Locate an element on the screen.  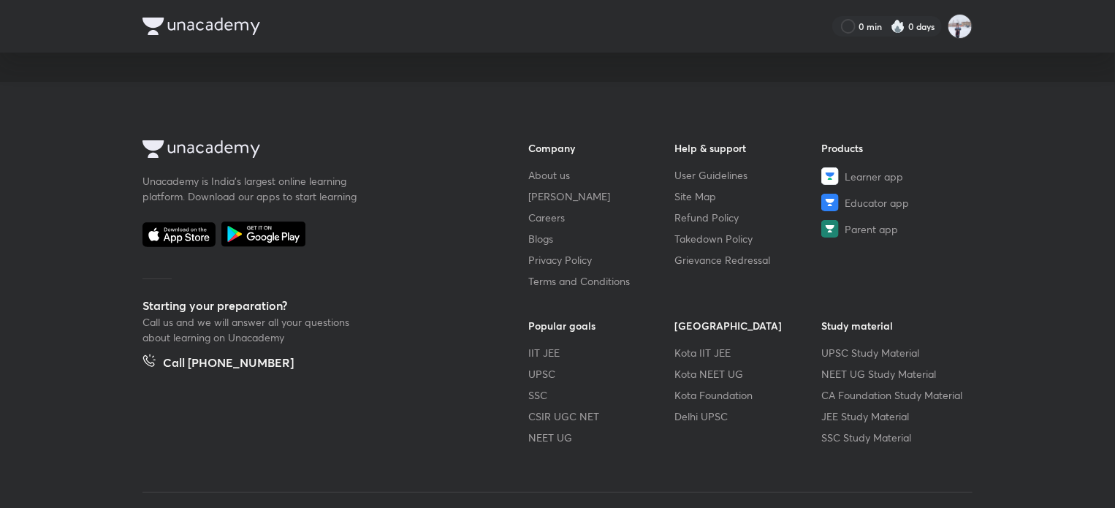
h6: Popular goals is located at coordinates (602, 325).